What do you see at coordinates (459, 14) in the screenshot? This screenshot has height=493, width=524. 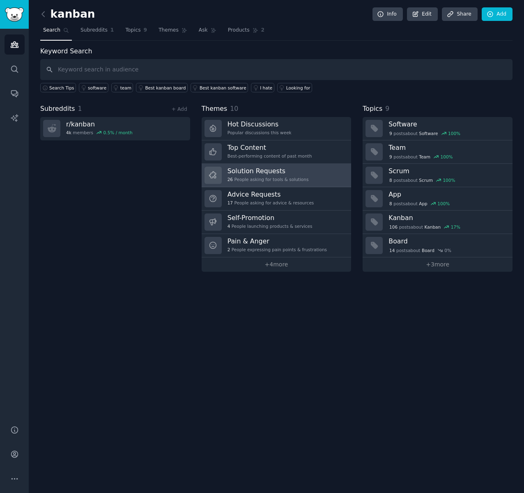 I see `a: Share` at bounding box center [459, 14].